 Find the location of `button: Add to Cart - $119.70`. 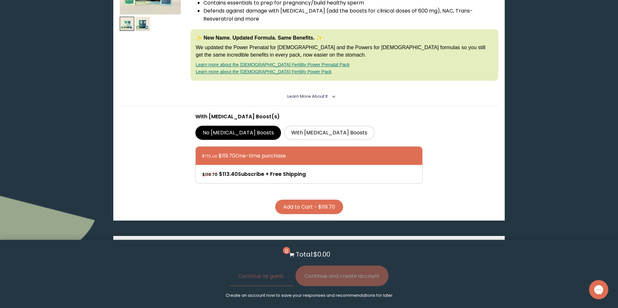

button: Add to Cart - $119.70 is located at coordinates (309, 207).